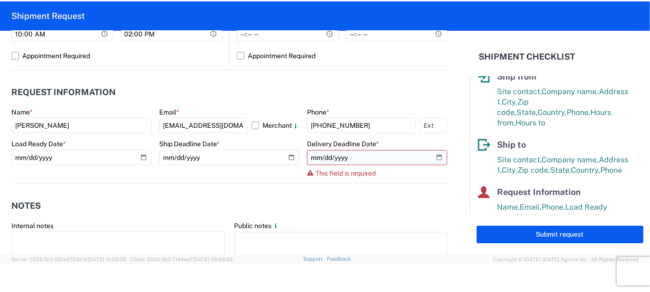  What do you see at coordinates (26, 206) in the screenshot?
I see `h2: Notes` at bounding box center [26, 206].